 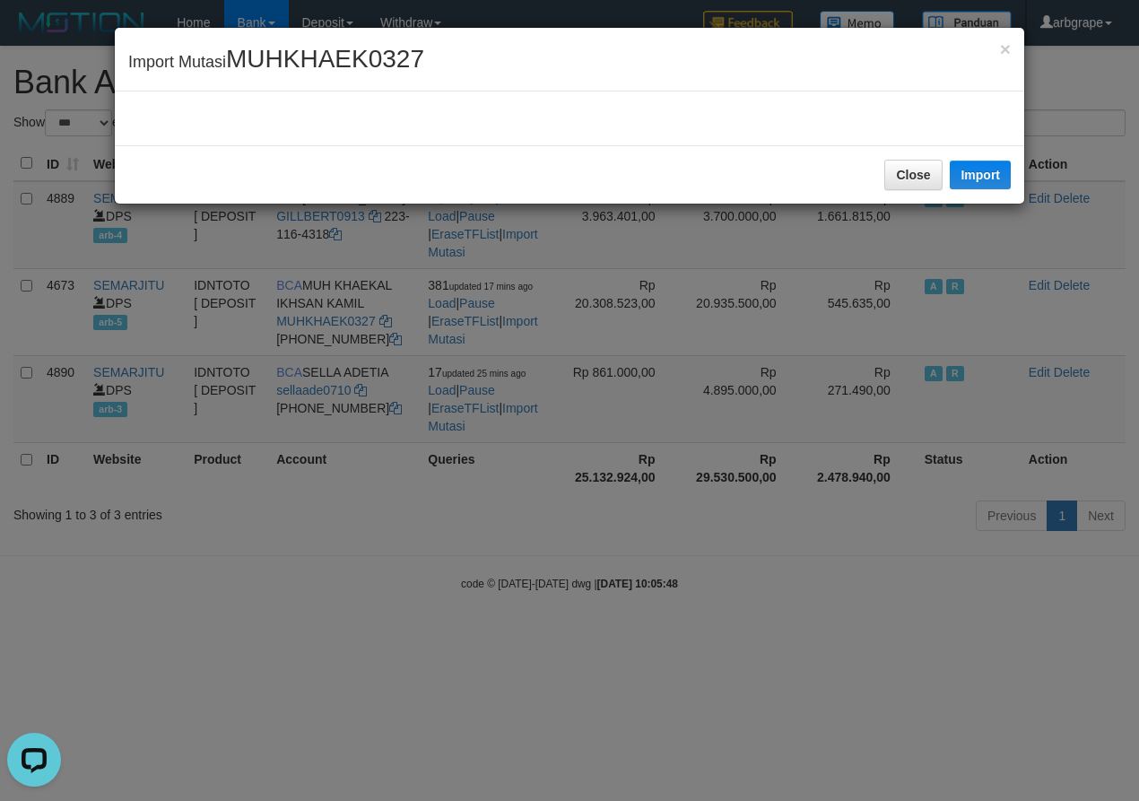 I want to click on button: Import, so click(x=980, y=175).